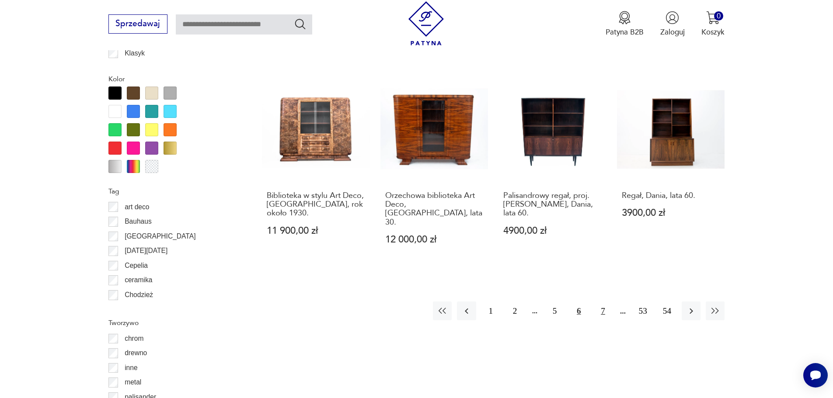 This screenshot has width=833, height=398. Describe the element at coordinates (667, 311) in the screenshot. I see `button: 54` at that location.